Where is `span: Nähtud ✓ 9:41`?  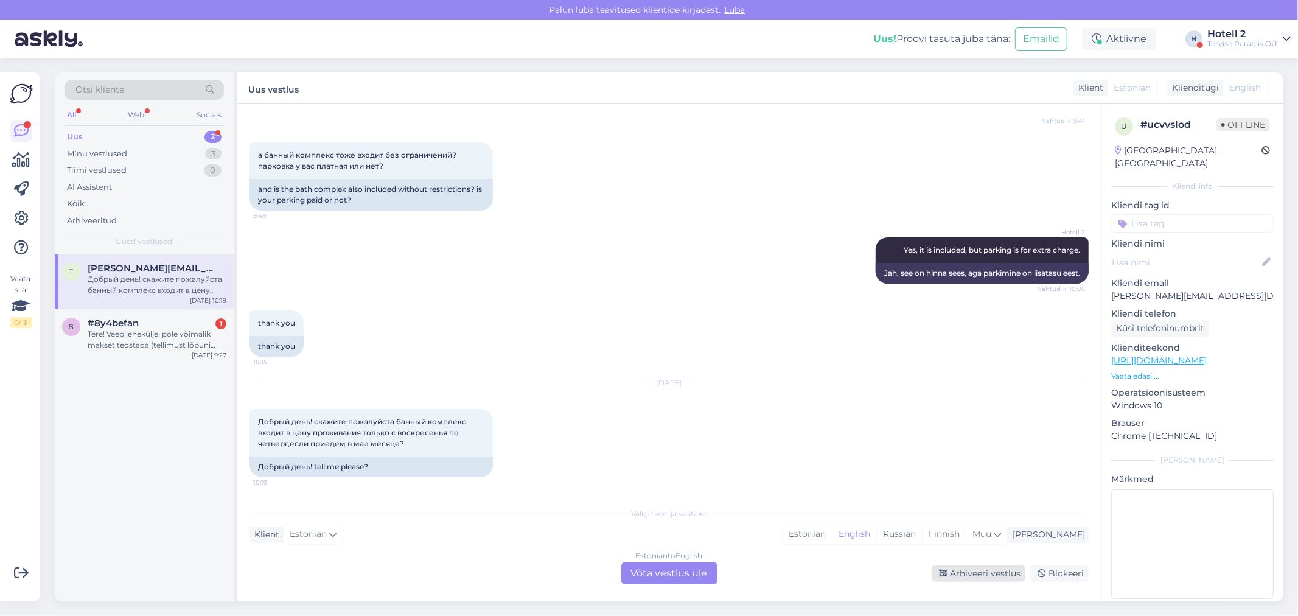
span: Nähtud ✓ 9:41 is located at coordinates (1062, 120).